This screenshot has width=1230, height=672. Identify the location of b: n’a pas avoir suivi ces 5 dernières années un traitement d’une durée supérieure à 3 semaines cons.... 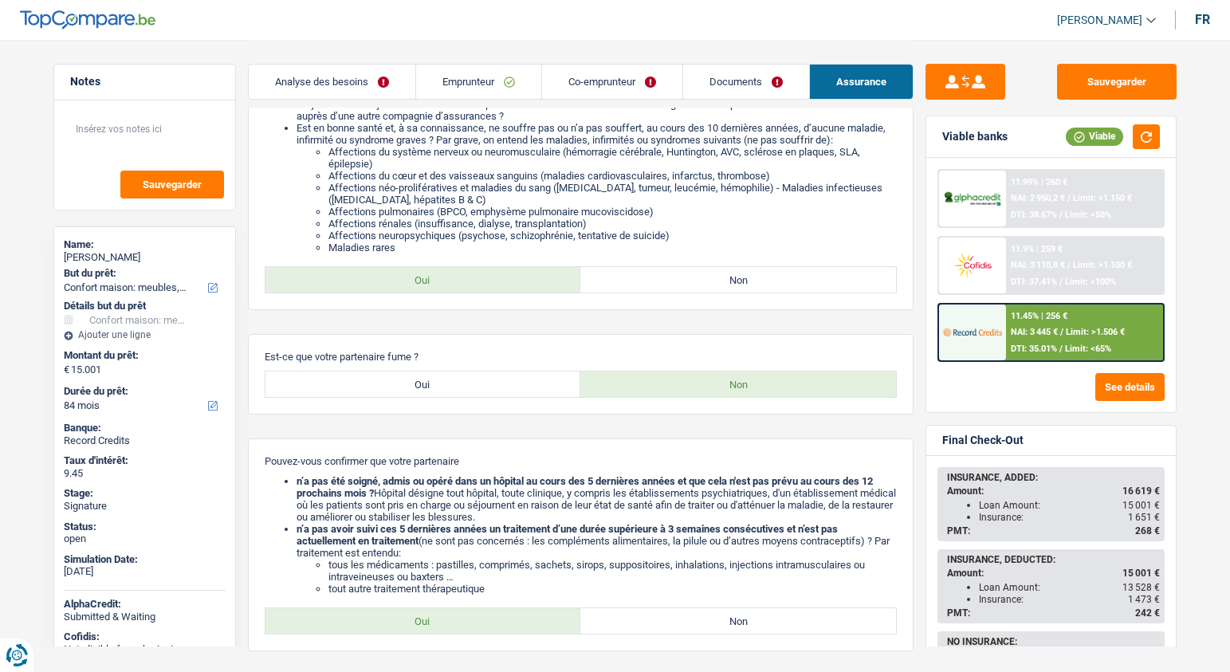
(567, 535).